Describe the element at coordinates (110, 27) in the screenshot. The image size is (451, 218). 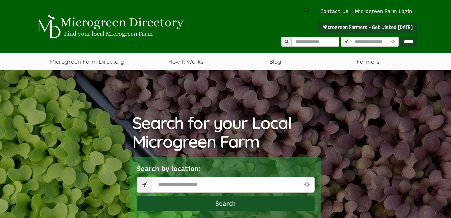
I see `img: Microgreen Directory` at that location.